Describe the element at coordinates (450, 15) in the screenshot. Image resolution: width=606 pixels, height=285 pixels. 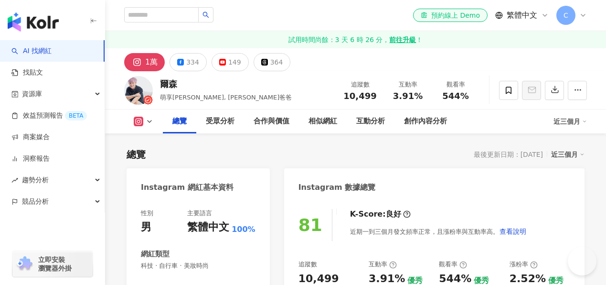
I see `a: 預約線上 Demo` at that location.